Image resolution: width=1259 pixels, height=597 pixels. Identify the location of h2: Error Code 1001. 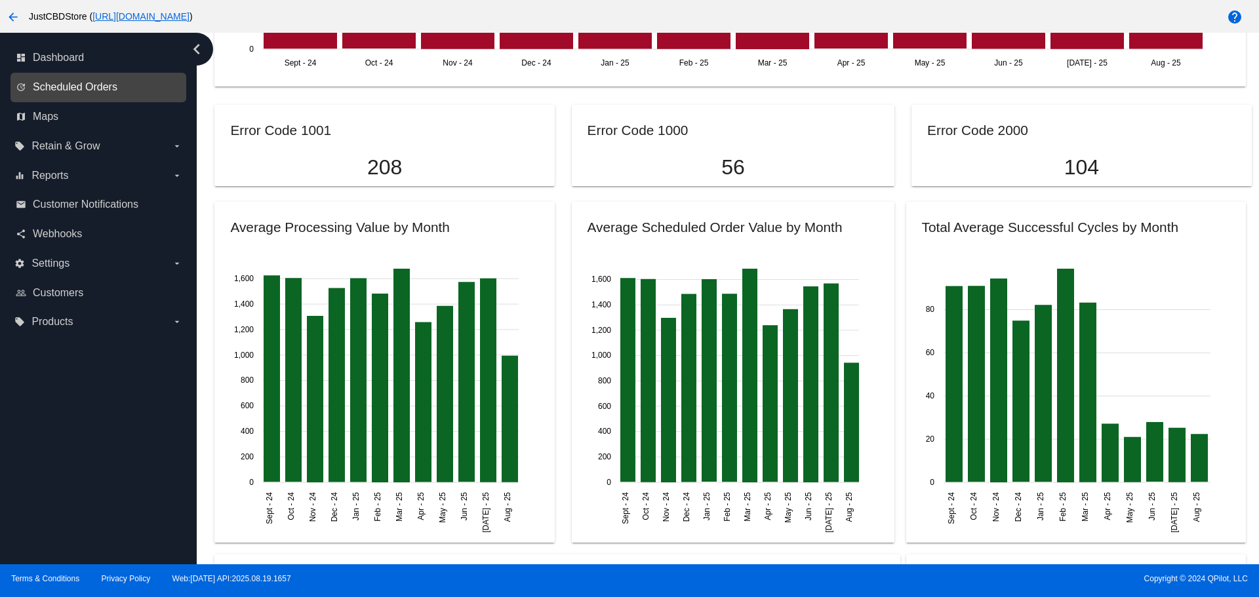
(281, 130).